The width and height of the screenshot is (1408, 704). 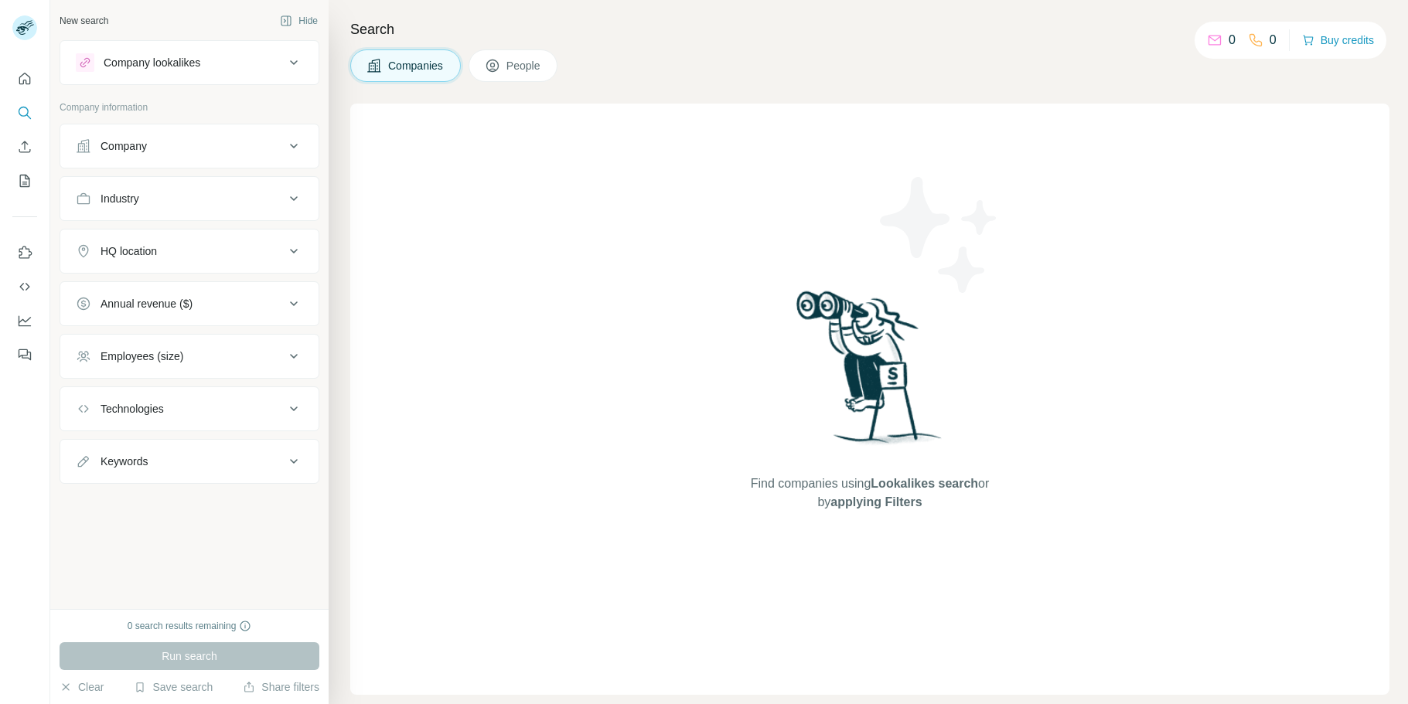 What do you see at coordinates (189, 63) in the screenshot?
I see `button: Company lookalikes` at bounding box center [189, 63].